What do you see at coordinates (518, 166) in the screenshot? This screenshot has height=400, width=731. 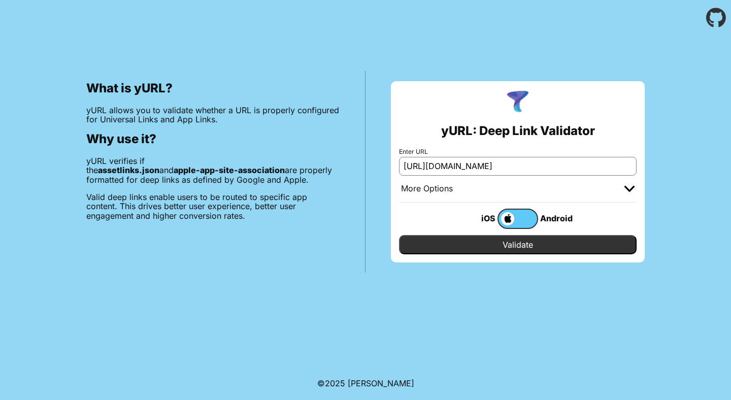 I see `input: e.g. https://app.chayev.com/xyx` at bounding box center [518, 166].